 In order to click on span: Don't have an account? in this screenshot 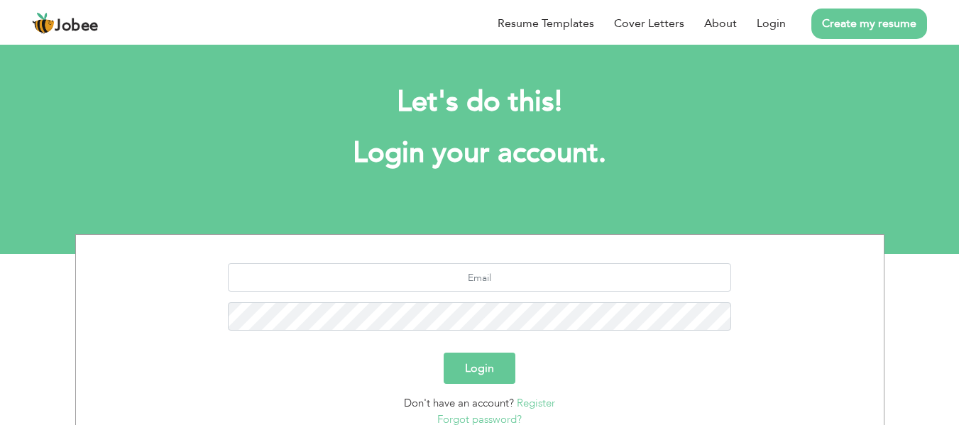, I will do `click(458, 403)`.